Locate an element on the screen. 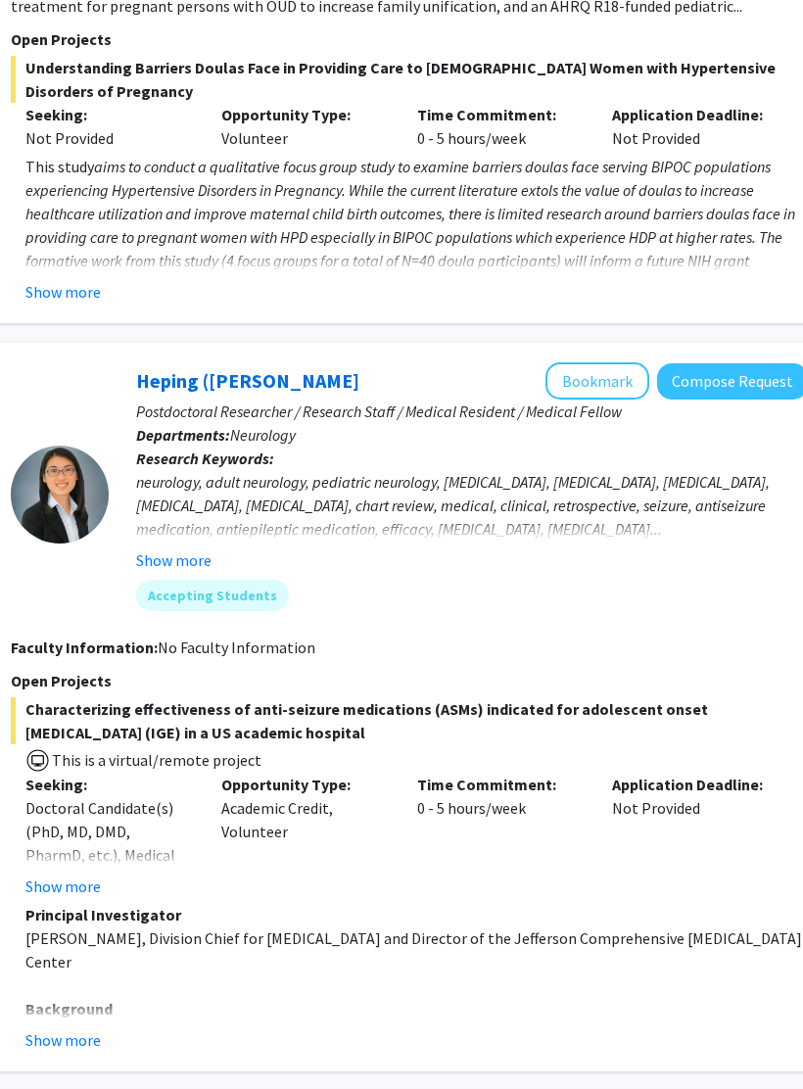 This screenshot has width=803, height=1089. span: Neurology is located at coordinates (263, 435).